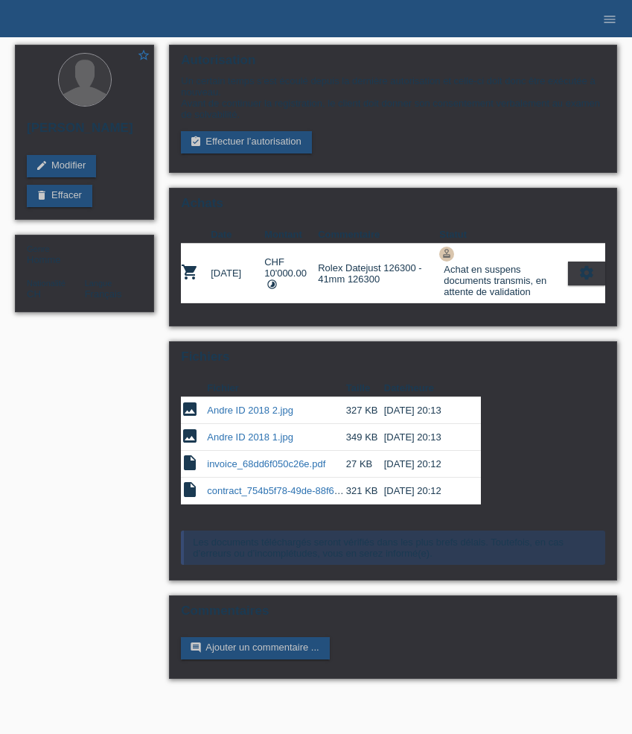 The height and width of the screenshot is (734, 632). What do you see at coordinates (365, 437) in the screenshot?
I see `td: 349 KB` at bounding box center [365, 437].